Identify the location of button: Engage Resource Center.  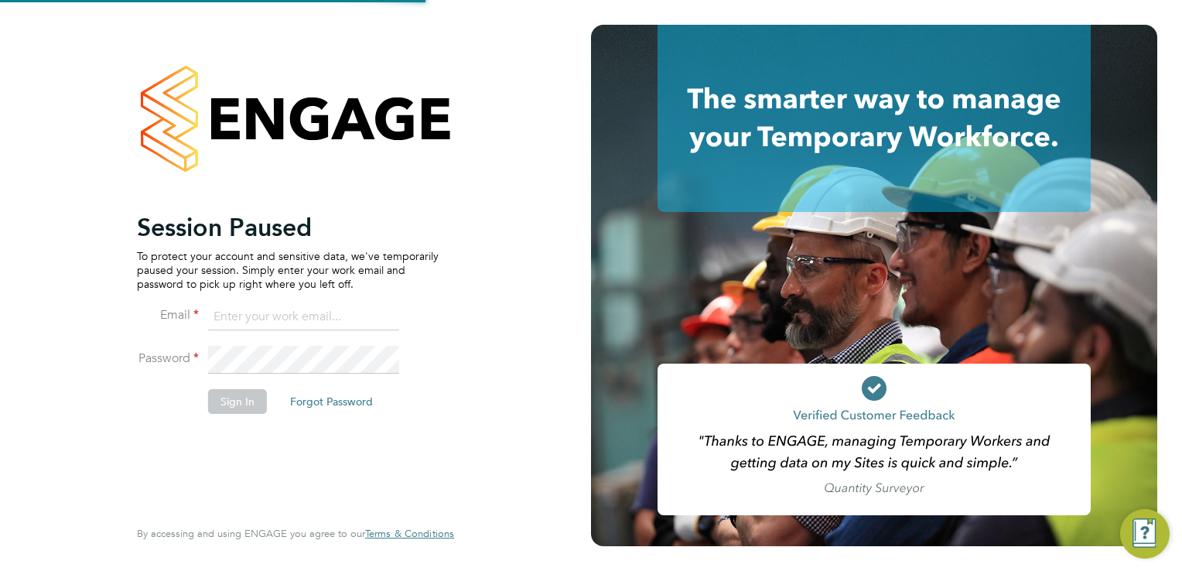
(1145, 534).